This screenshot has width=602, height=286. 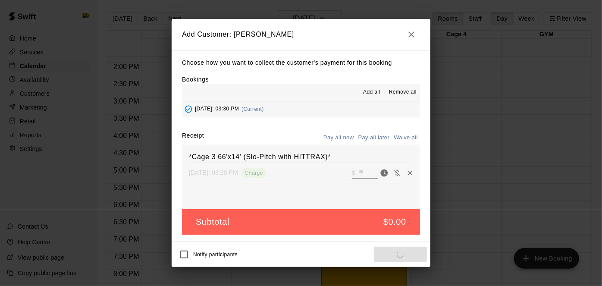 I want to click on button: Pay all now, so click(x=339, y=138).